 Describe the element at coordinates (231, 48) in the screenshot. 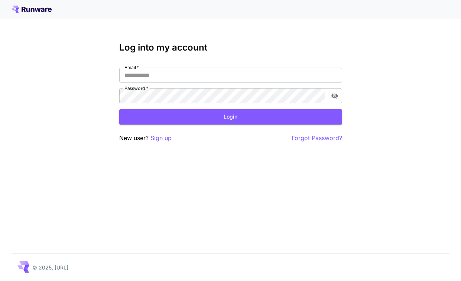

I see `h3: Log into my account` at that location.